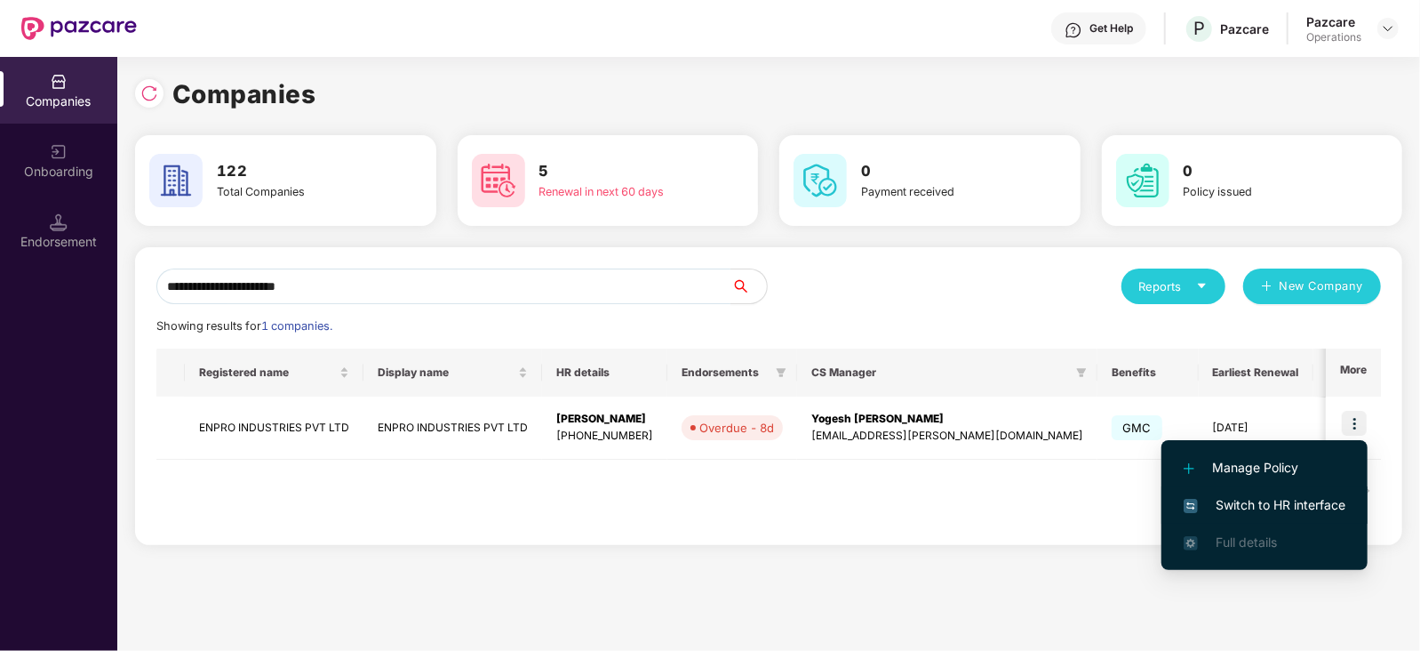 This screenshot has height=651, width=1420. Describe the element at coordinates (1074, 30) in the screenshot. I see `img: svg+xml;base64,PHN2ZyBpZD0iSGVscC0zMngzMiIgeG1sbnM9Imh0dHA6Ly93d3cudzMub3JnLzIwMDAvc3ZnIiB3aWR0aD...` at that location.